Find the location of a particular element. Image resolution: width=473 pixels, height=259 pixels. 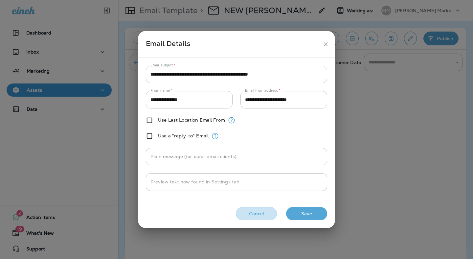

button: Save is located at coordinates (307, 214).